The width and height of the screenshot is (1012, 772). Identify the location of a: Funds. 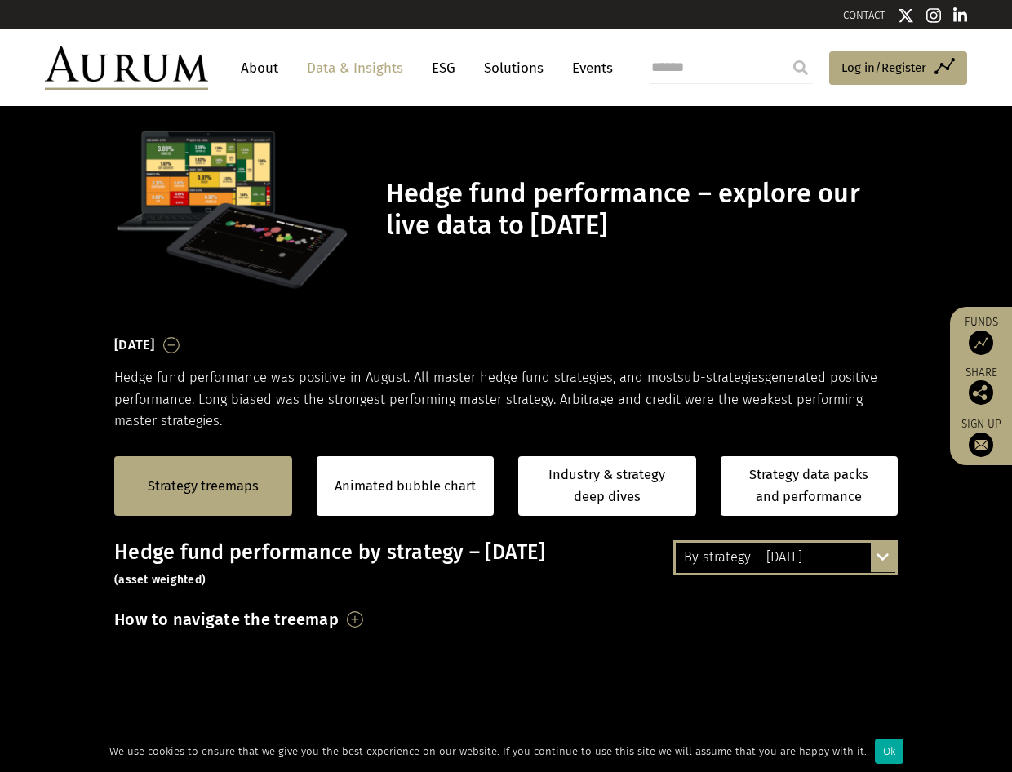
(981, 335).